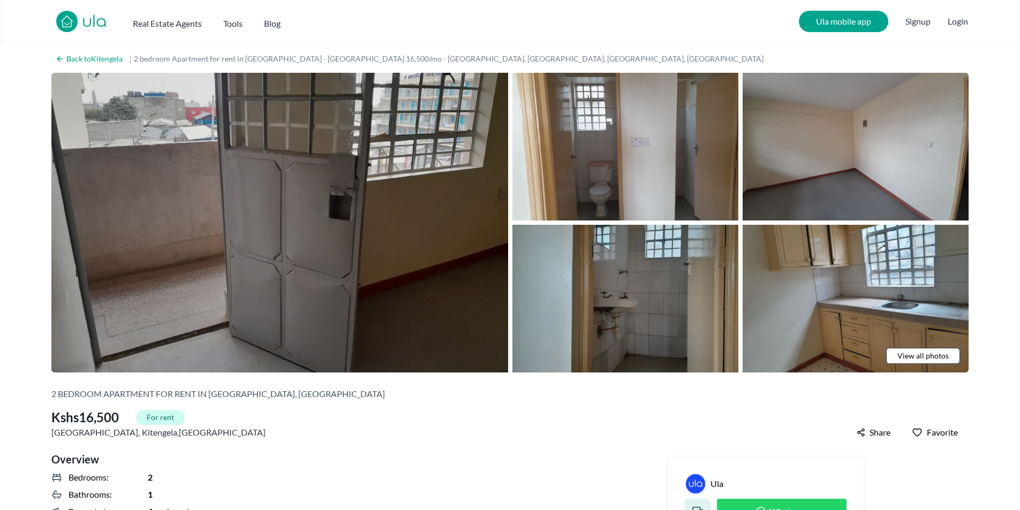 The image size is (1020, 510). Describe the element at coordinates (160, 418) in the screenshot. I see `span: For rent` at that location.